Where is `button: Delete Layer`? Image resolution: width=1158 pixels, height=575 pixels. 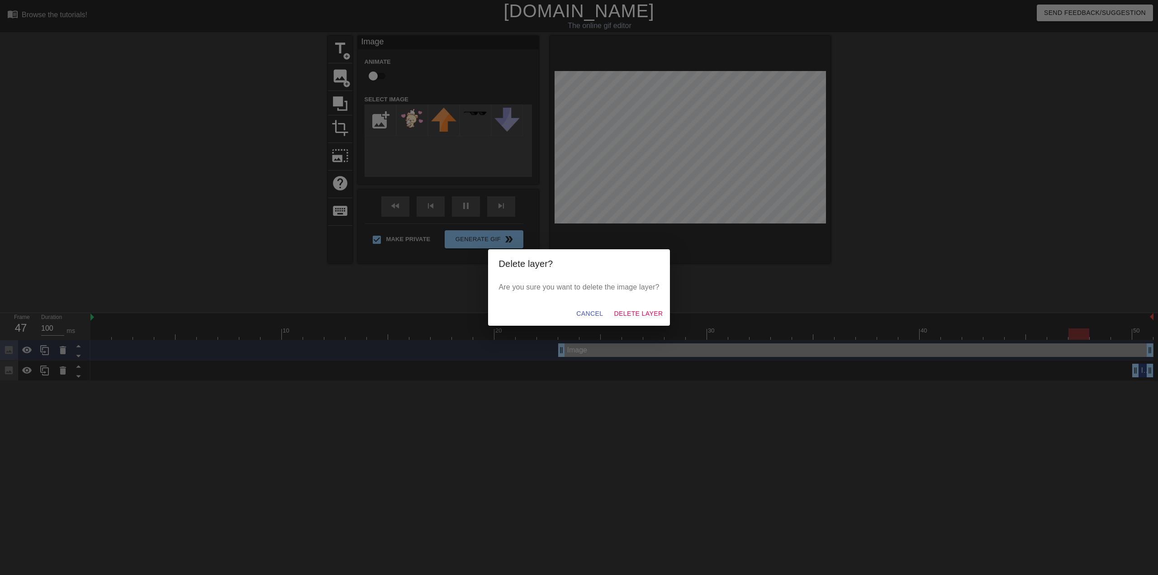
button: Delete Layer is located at coordinates (638, 313).